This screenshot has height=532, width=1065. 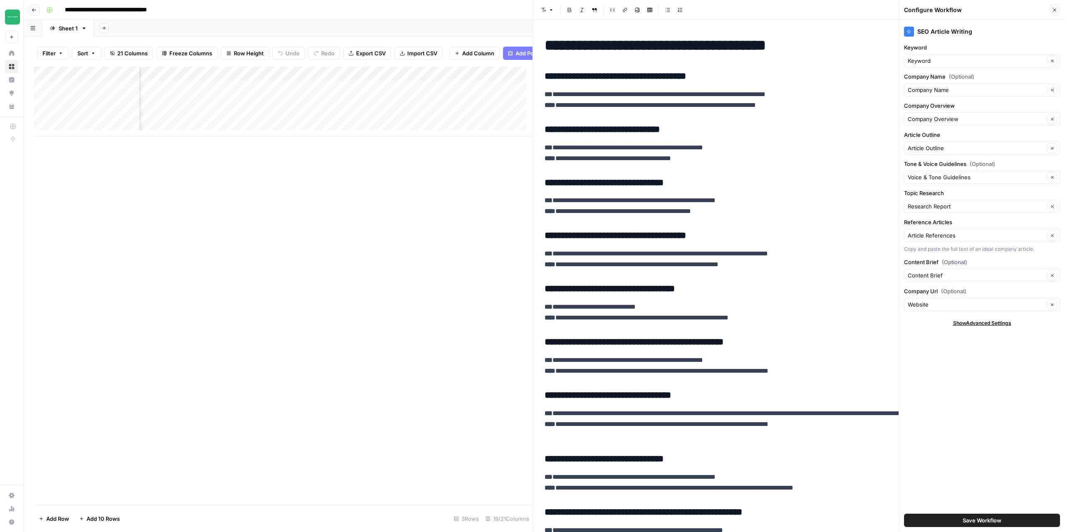 I want to click on input: Company Overview, so click(x=974, y=119).